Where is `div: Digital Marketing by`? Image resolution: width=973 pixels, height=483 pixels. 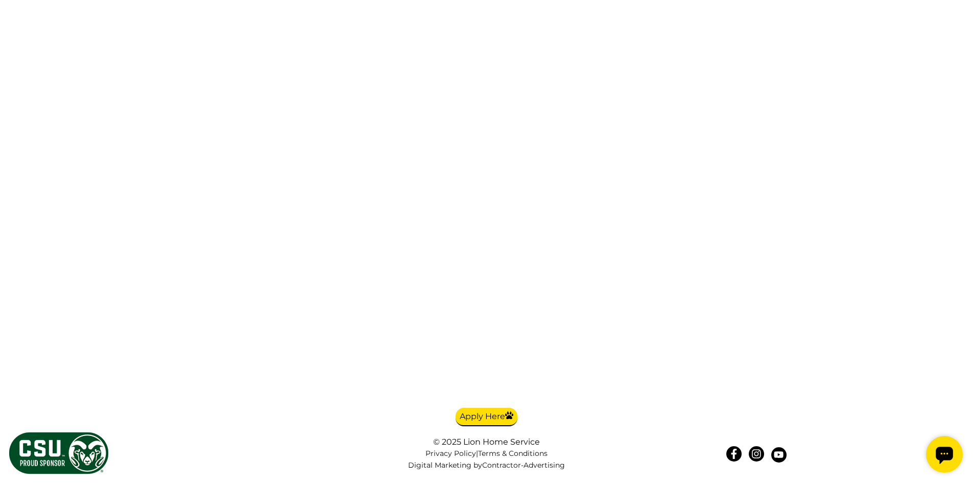 div: Digital Marketing by is located at coordinates (487, 465).